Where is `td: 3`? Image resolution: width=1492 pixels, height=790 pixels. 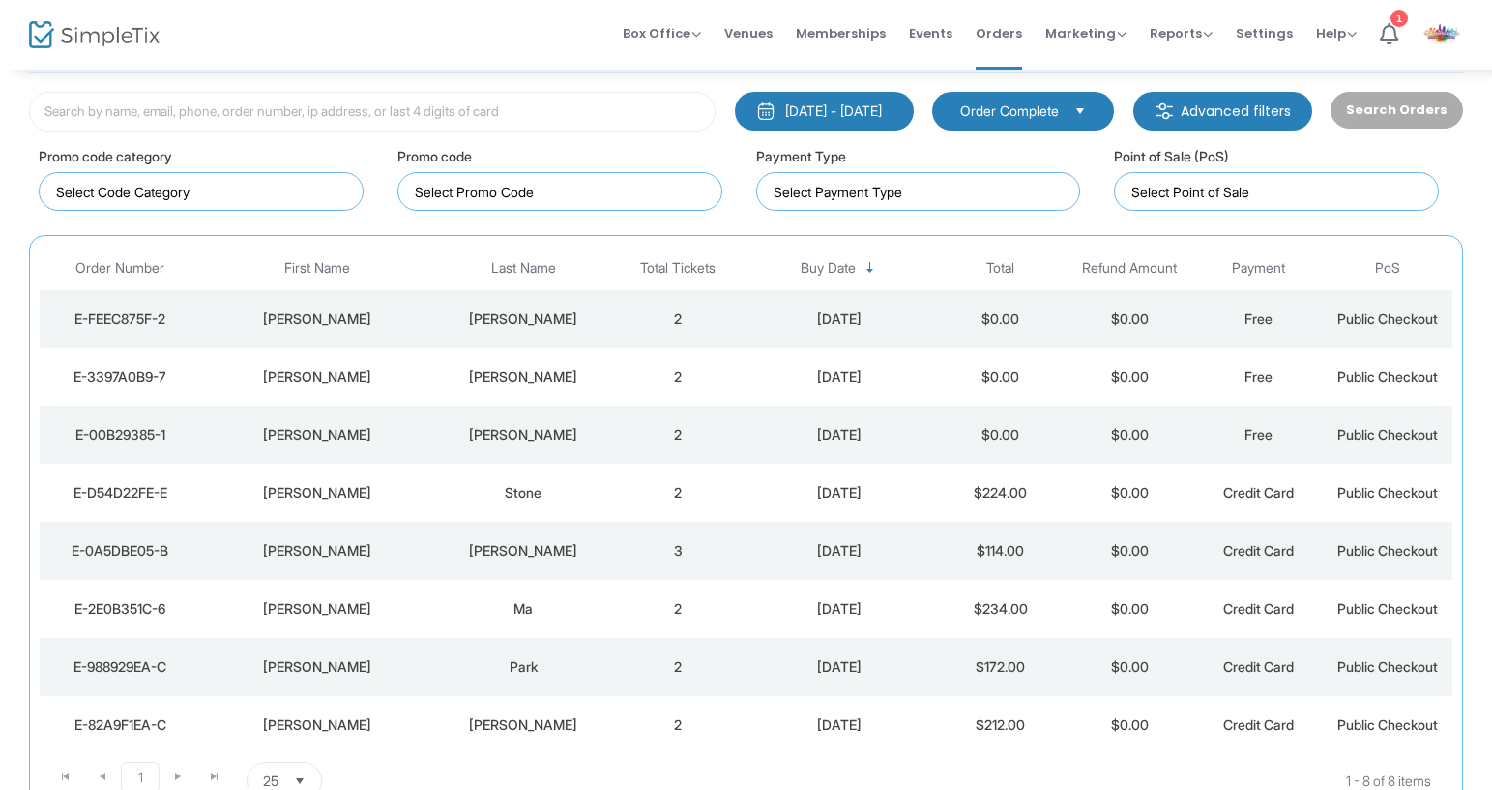 td: 3 is located at coordinates (678, 551).